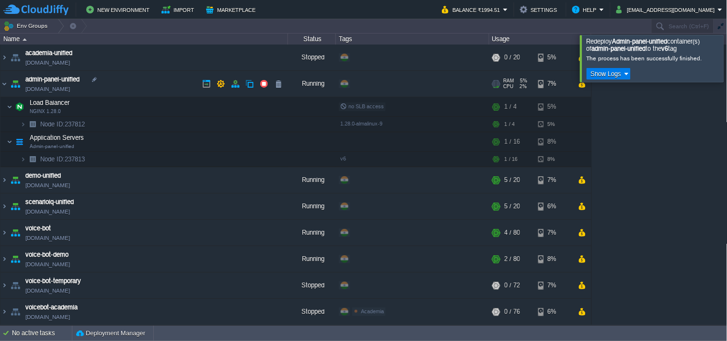 The width and height of the screenshot is (727, 341). What do you see at coordinates (47, 255) in the screenshot?
I see `span: voice-bot-demo` at bounding box center [47, 255].